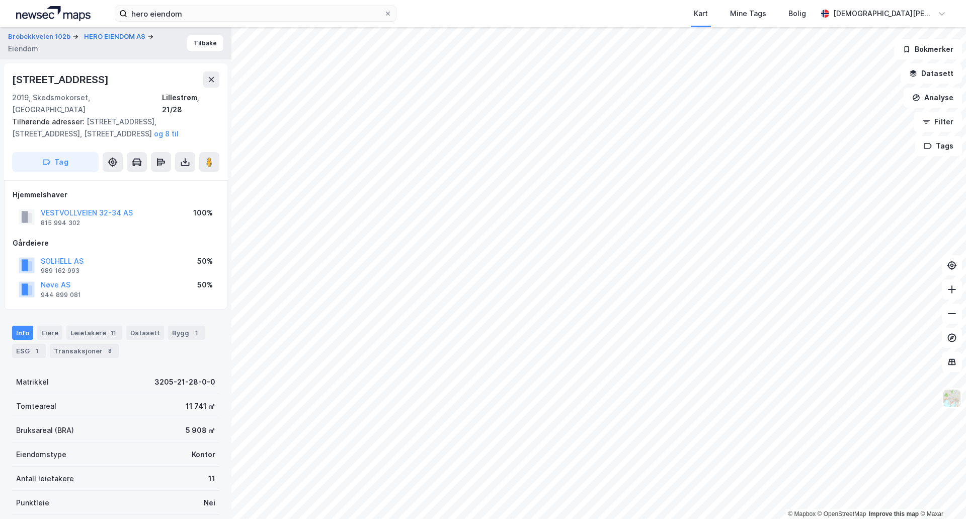  Describe the element at coordinates (191, 104) in the screenshot. I see `div: Lillestrøm, 21/28` at that location.